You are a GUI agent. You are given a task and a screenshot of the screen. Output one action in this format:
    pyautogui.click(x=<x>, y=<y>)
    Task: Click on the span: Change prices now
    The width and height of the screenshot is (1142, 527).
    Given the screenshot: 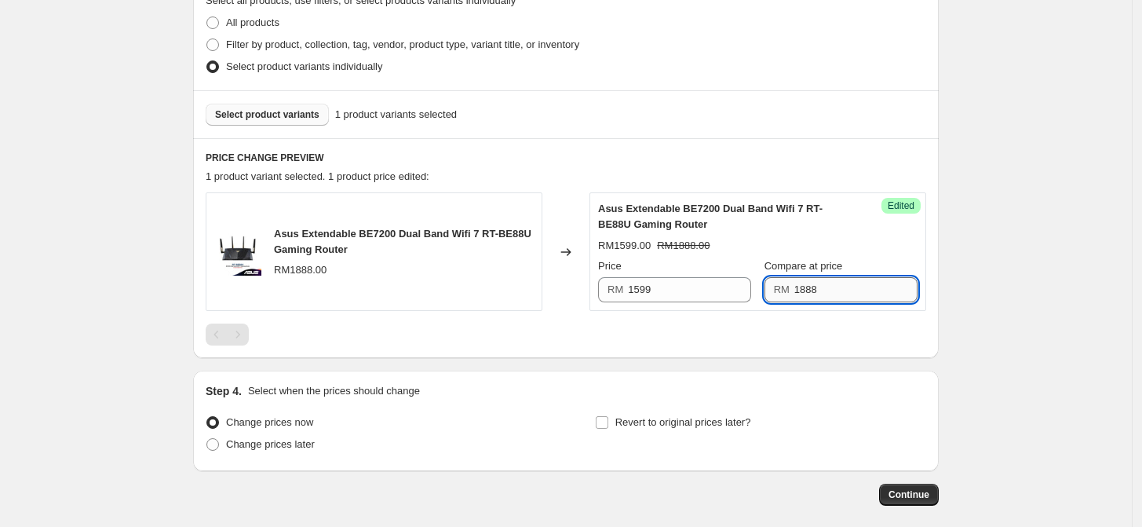 What is the action you would take?
    pyautogui.click(x=269, y=421)
    